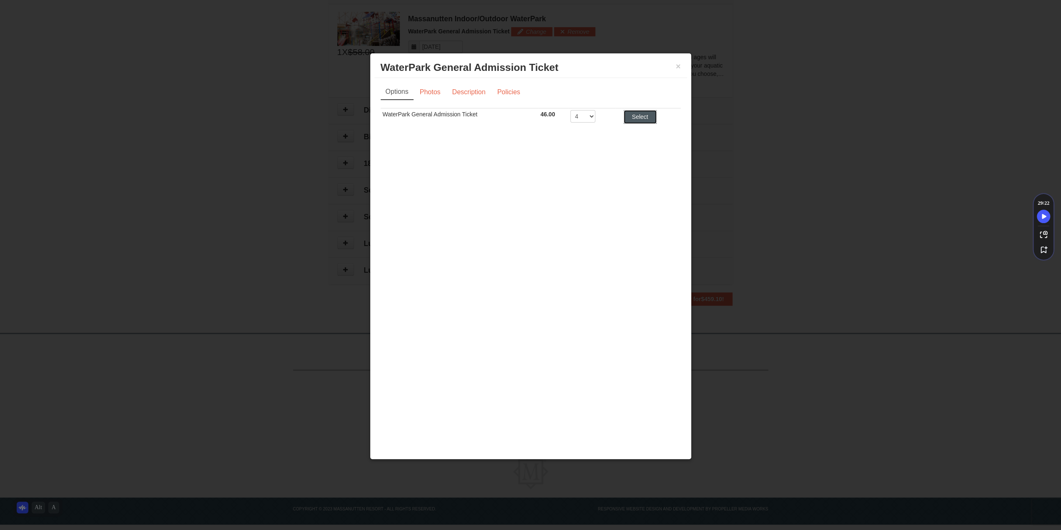  I want to click on a: Photos, so click(430, 92).